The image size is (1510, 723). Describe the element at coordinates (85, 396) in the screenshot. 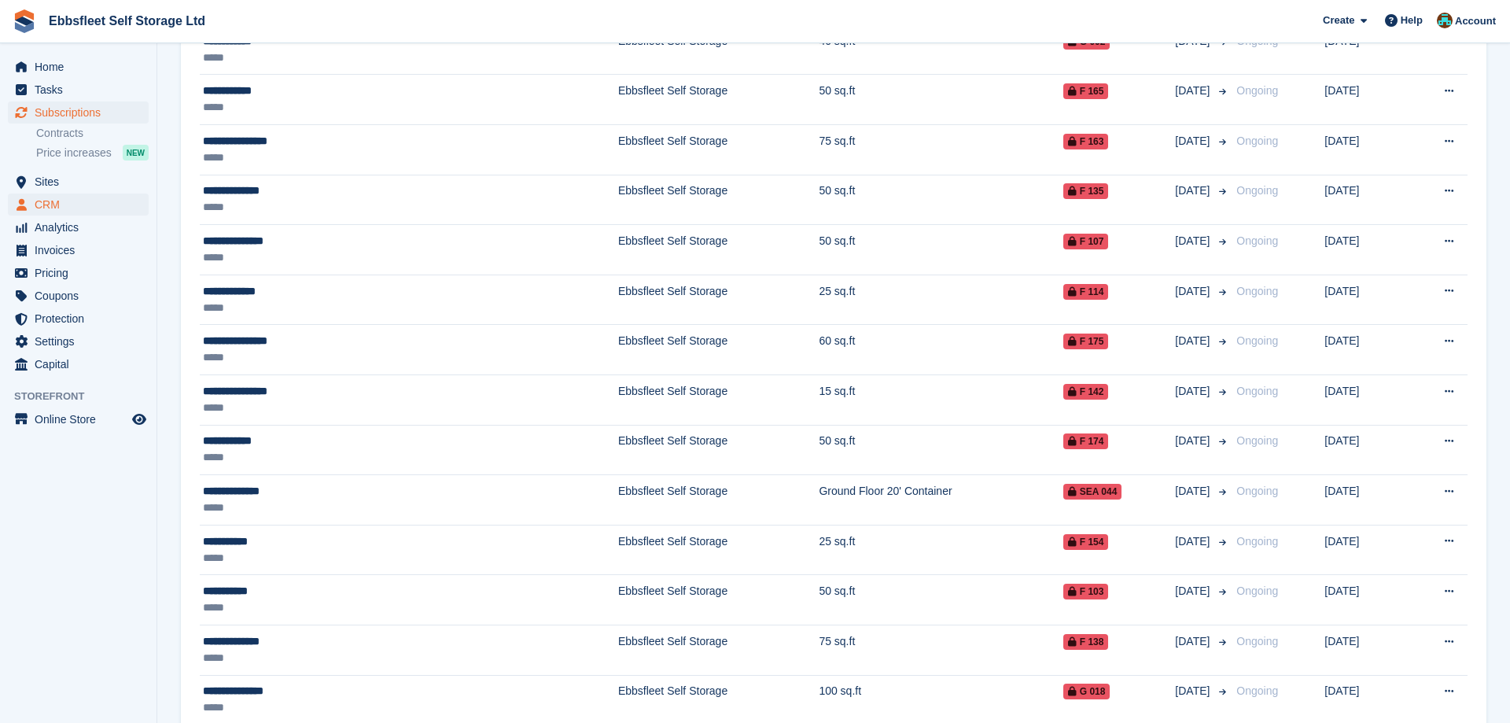

I see `span: Storefront` at that location.